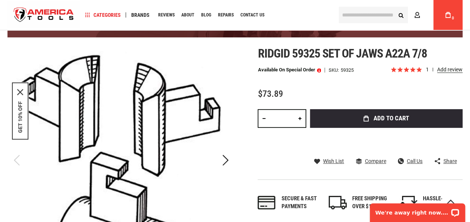 This screenshot has width=470, height=222. I want to click on span: Call Us, so click(415, 161).